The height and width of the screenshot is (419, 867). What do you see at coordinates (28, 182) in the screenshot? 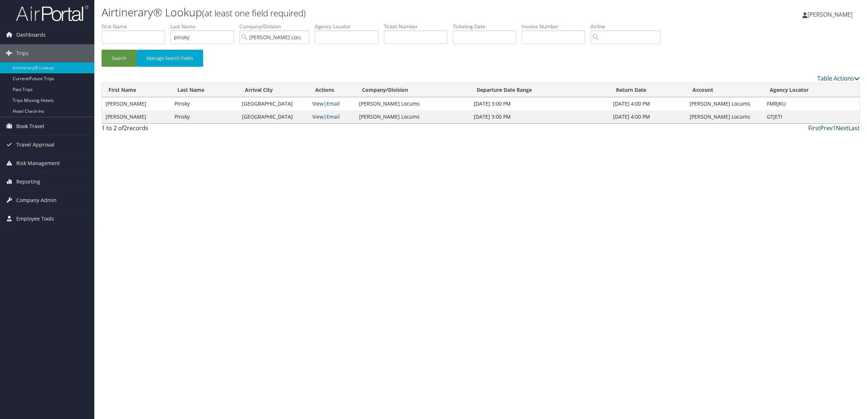
I see `span: Reporting` at bounding box center [28, 182].